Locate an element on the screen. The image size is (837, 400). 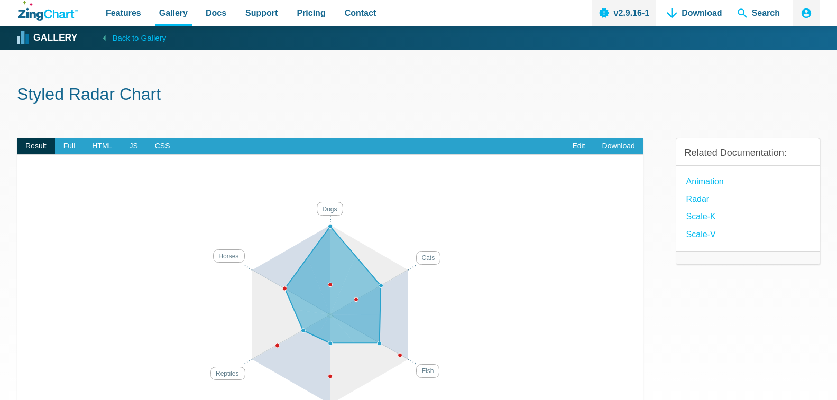
span: Result is located at coordinates (36, 146).